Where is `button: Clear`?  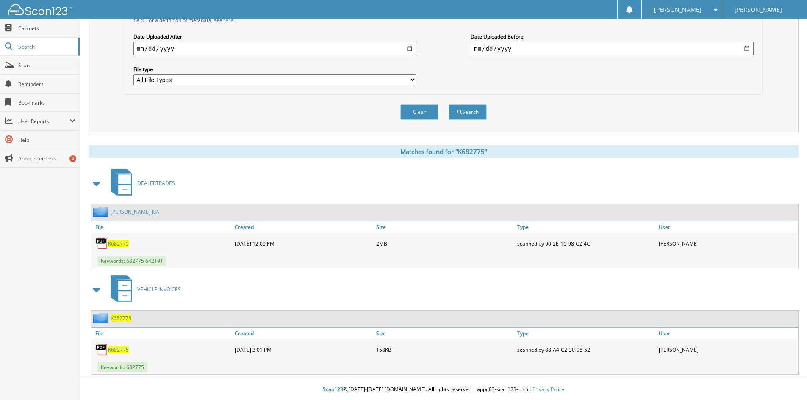
button: Clear is located at coordinates (420, 112).